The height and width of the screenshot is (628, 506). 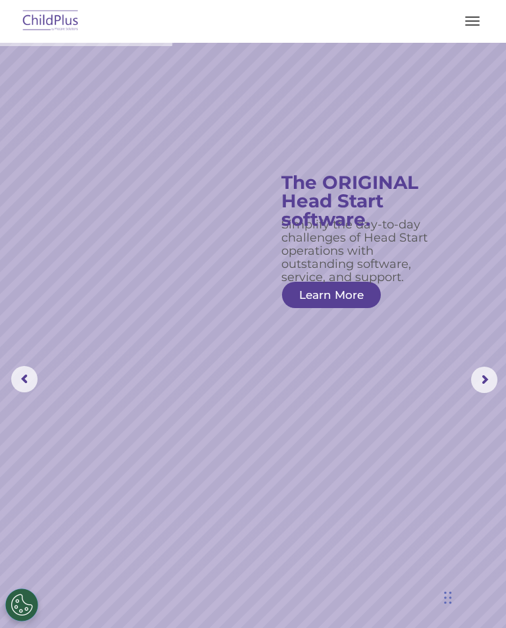 I want to click on button: Cookies Settings, so click(x=22, y=605).